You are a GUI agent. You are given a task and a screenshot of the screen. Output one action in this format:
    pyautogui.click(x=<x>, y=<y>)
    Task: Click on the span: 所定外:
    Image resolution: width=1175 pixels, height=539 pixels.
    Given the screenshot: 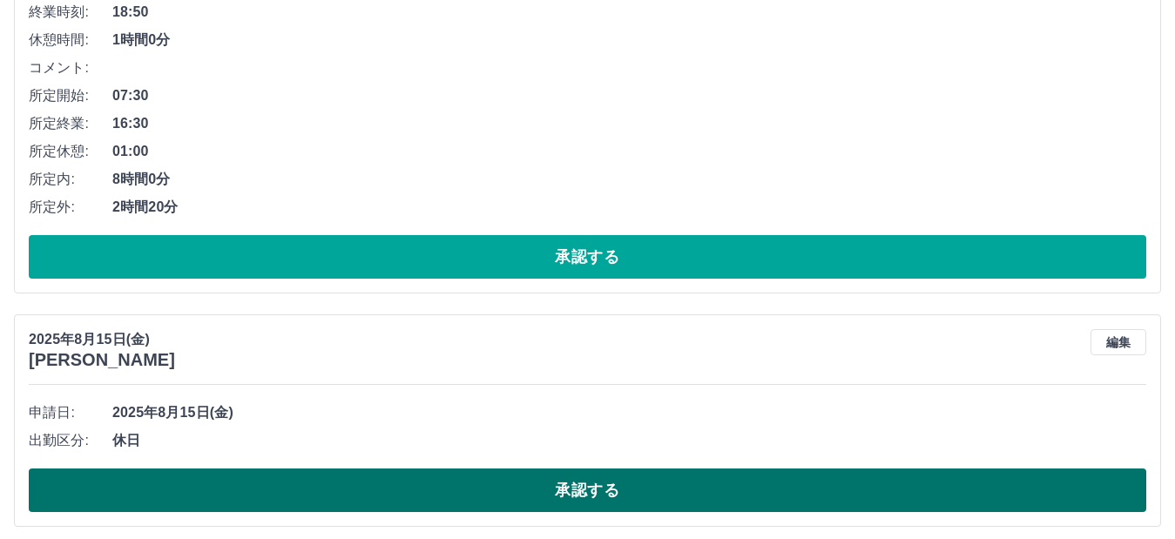 What is the action you would take?
    pyautogui.click(x=71, y=207)
    